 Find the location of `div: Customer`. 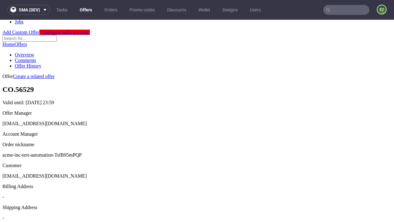

div: Customer is located at coordinates (197, 146).